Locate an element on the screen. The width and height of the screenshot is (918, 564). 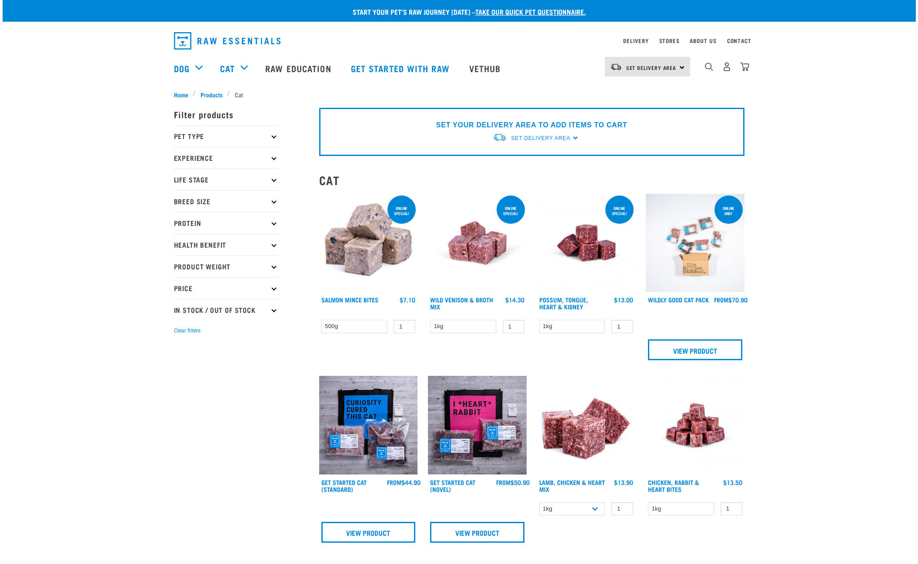
a: Salmon Mince Bites is located at coordinates (350, 300).